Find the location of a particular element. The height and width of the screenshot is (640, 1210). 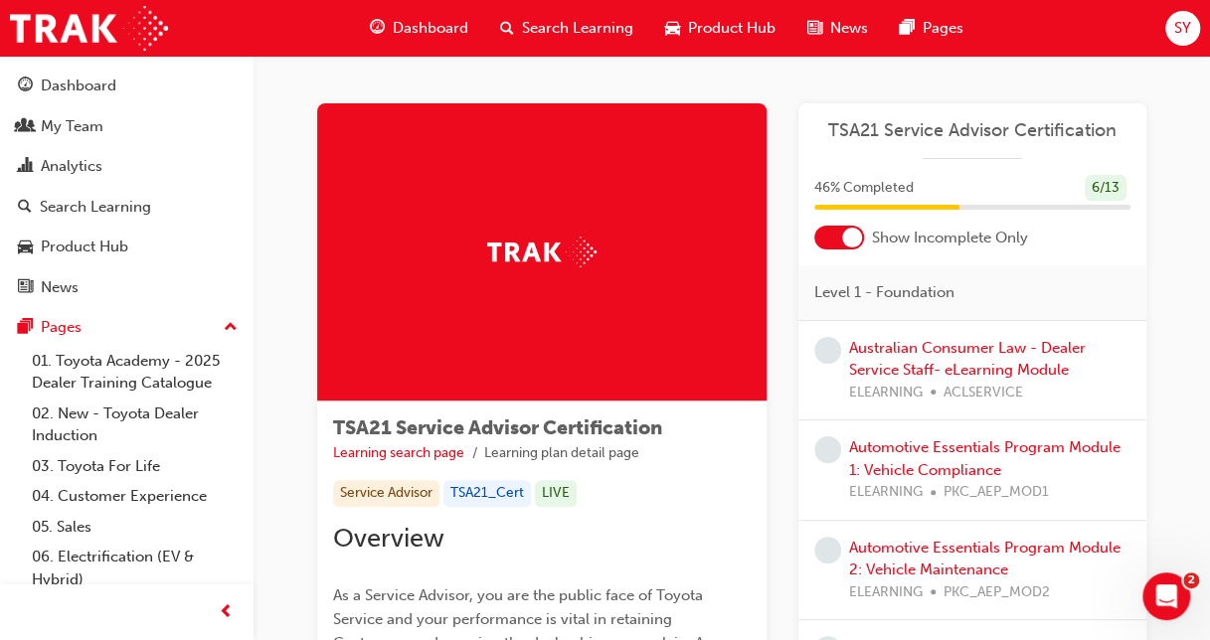

span: 2 is located at coordinates (1191, 580).